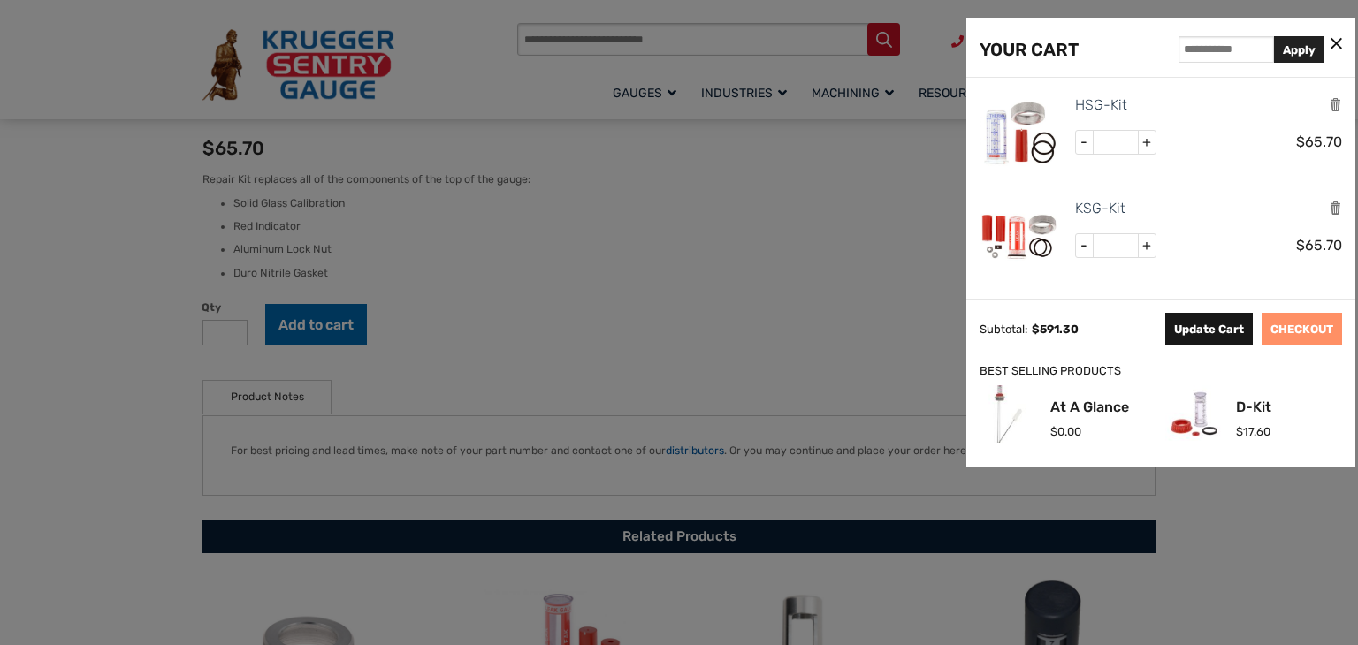  I want to click on span: 591.30, so click(1055, 329).